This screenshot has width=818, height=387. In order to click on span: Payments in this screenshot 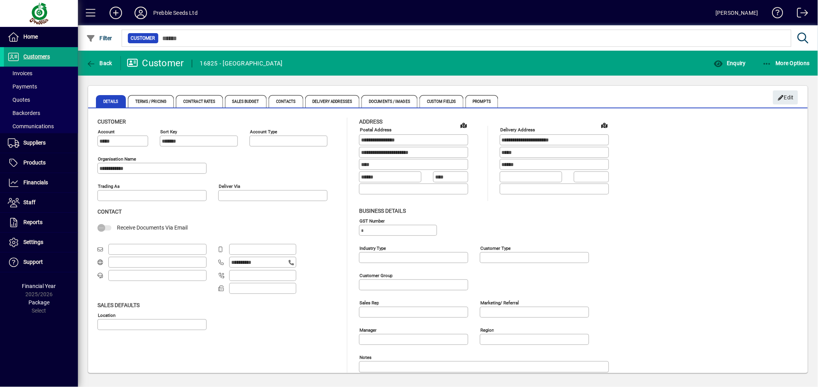, I will do `click(22, 87)`.